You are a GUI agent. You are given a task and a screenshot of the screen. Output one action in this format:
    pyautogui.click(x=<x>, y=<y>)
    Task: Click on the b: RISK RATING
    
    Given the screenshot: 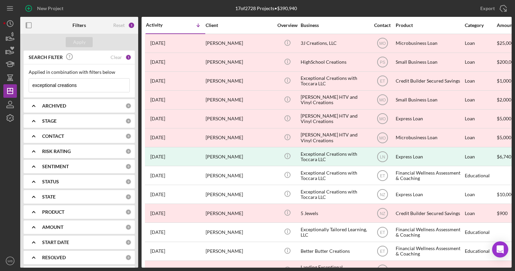 What is the action you would take?
    pyautogui.click(x=56, y=151)
    